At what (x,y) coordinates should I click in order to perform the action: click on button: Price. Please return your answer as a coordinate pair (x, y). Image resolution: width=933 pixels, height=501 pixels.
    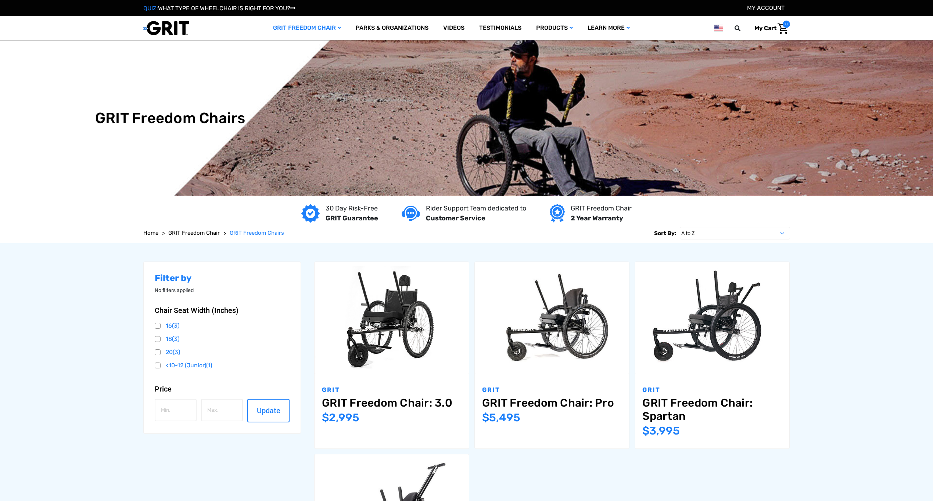
    Looking at the image, I should click on (222, 389).